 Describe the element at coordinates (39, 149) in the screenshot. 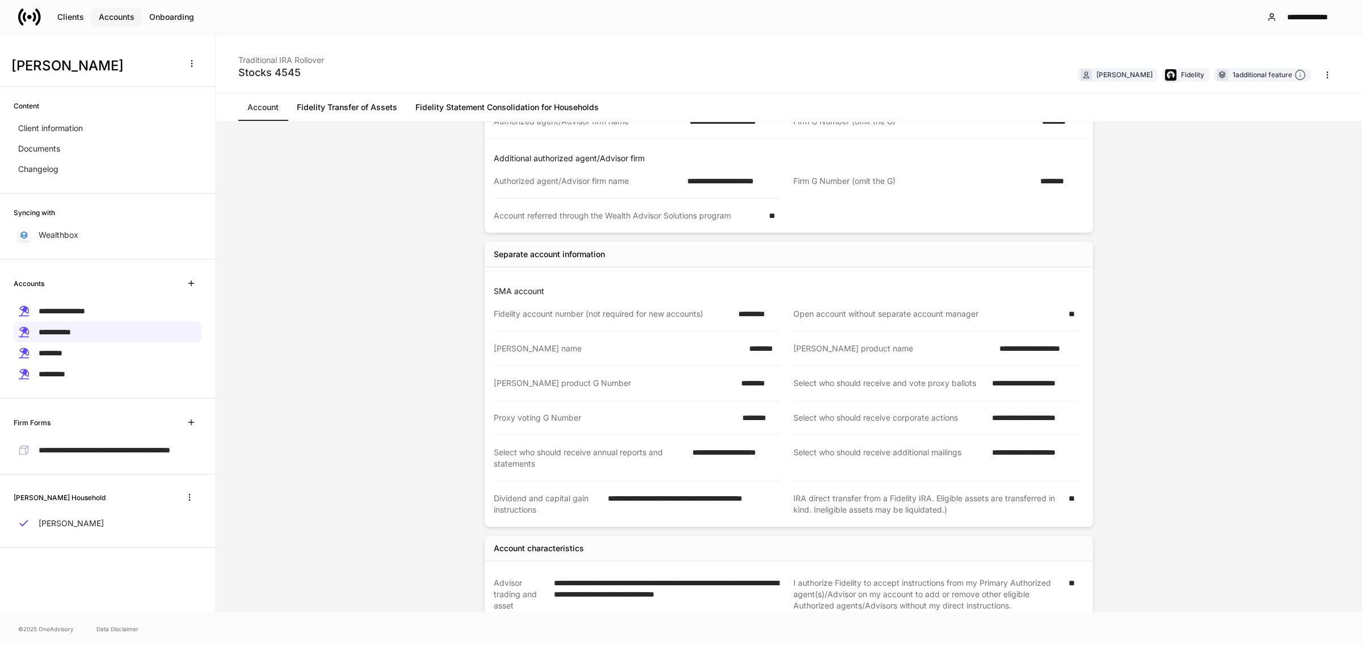

I see `p: Documents` at that location.